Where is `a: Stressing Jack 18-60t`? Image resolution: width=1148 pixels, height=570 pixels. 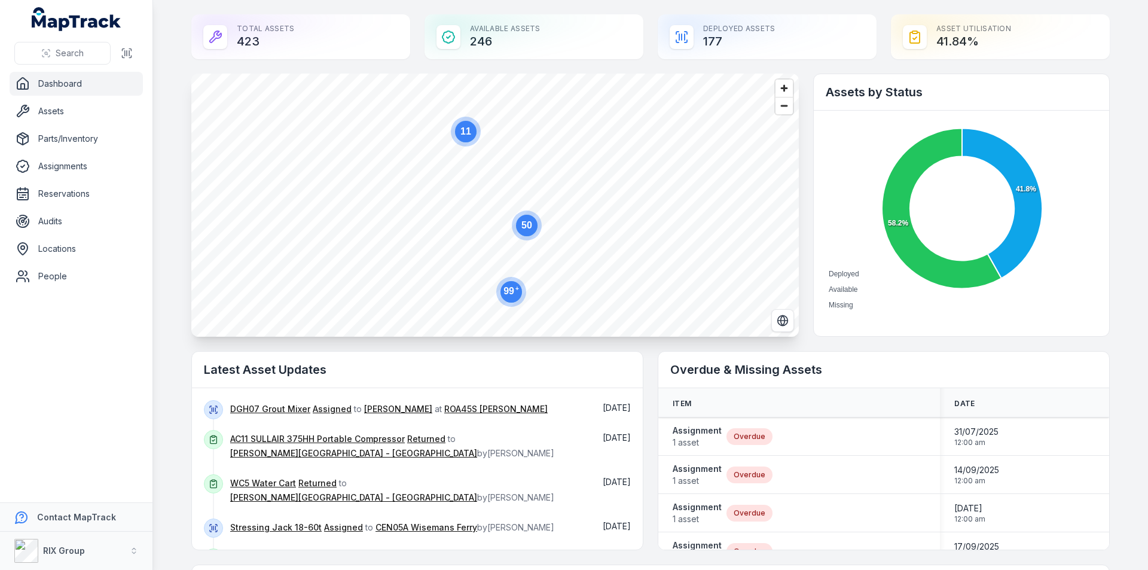
a: Stressing Jack 18-60t is located at coordinates (276, 528).